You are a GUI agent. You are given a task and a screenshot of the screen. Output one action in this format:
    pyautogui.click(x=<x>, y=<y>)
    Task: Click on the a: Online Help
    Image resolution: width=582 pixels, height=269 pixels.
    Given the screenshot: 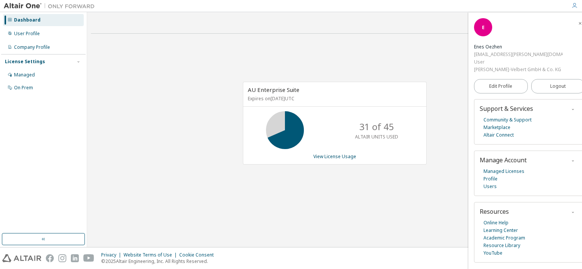 What is the action you would take?
    pyautogui.click(x=496, y=223)
    